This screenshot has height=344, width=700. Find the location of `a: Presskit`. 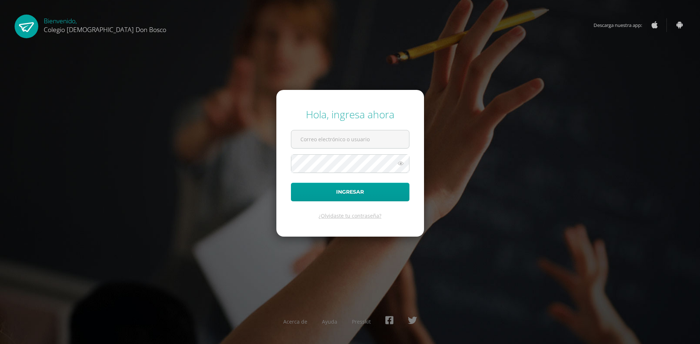

a: Presskit is located at coordinates (361, 322).